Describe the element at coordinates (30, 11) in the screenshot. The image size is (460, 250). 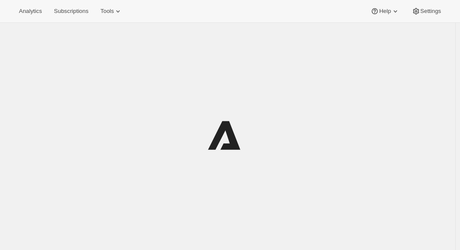
I see `button: Analytics` at that location.